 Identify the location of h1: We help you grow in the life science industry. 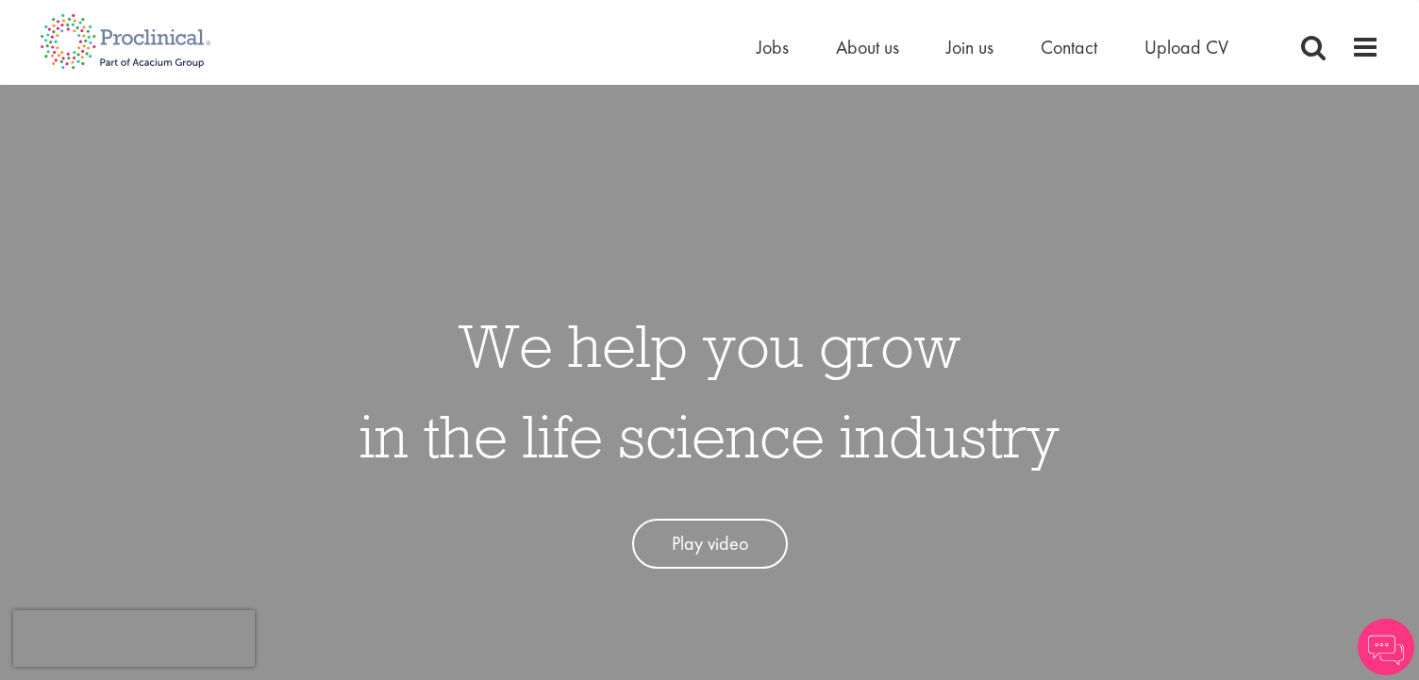
(710, 391).